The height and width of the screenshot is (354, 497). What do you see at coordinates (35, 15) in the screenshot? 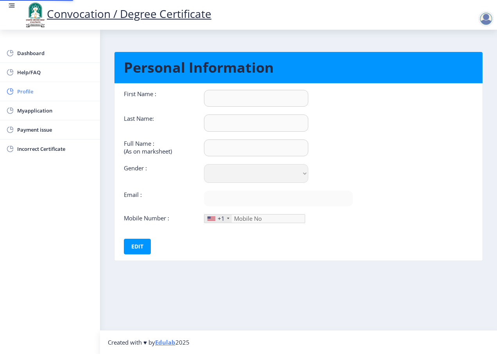
I see `img: logo` at bounding box center [35, 15].